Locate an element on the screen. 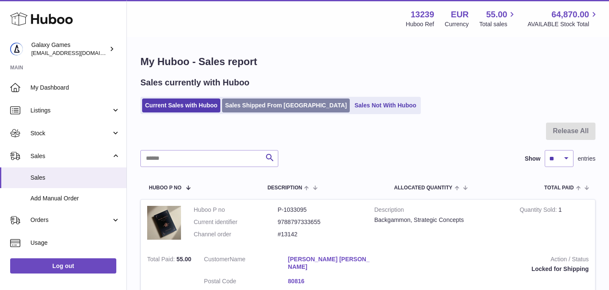 This screenshot has height=290, width=609. strong: 13239 is located at coordinates (422, 14).